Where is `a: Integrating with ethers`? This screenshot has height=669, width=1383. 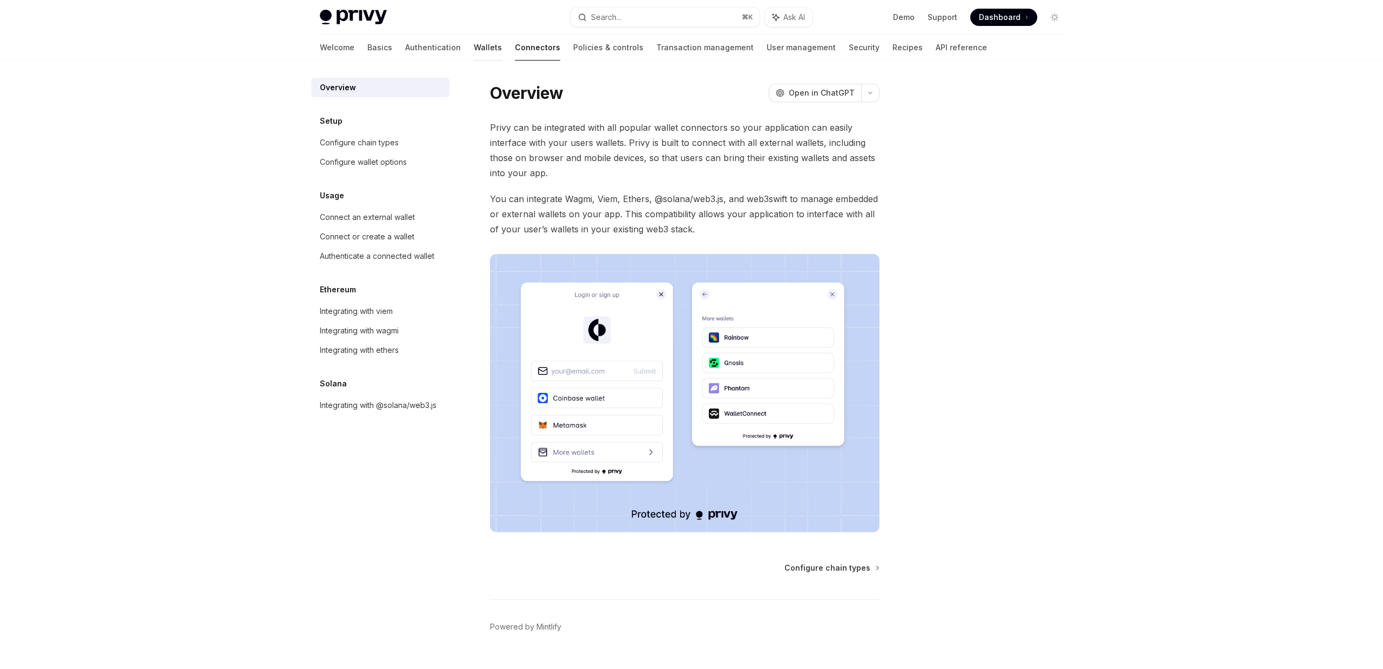 a: Integrating with ethers is located at coordinates (380, 350).